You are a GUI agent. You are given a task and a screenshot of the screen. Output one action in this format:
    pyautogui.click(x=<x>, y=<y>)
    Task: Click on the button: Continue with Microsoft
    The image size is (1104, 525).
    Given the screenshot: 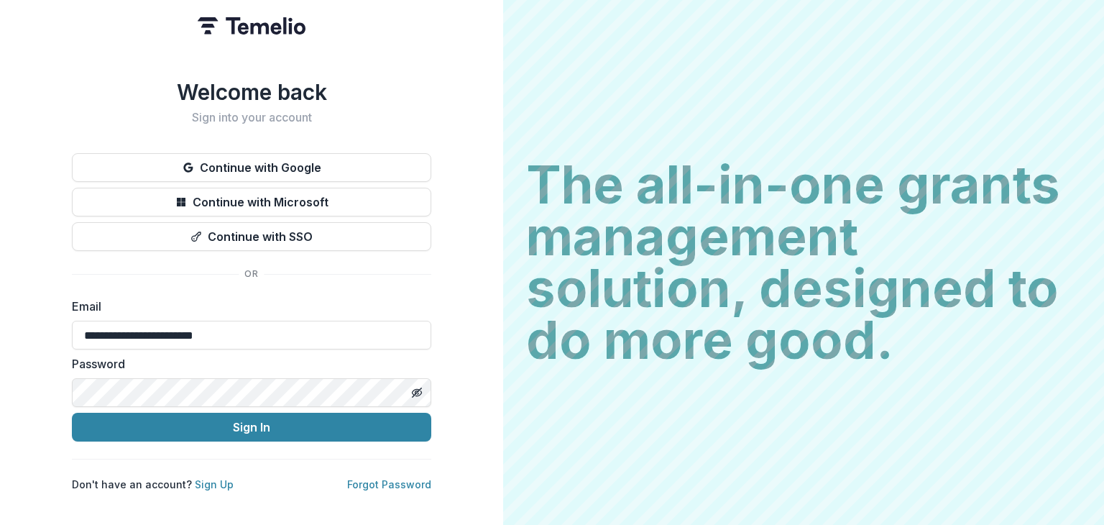 What is the action you would take?
    pyautogui.click(x=252, y=202)
    